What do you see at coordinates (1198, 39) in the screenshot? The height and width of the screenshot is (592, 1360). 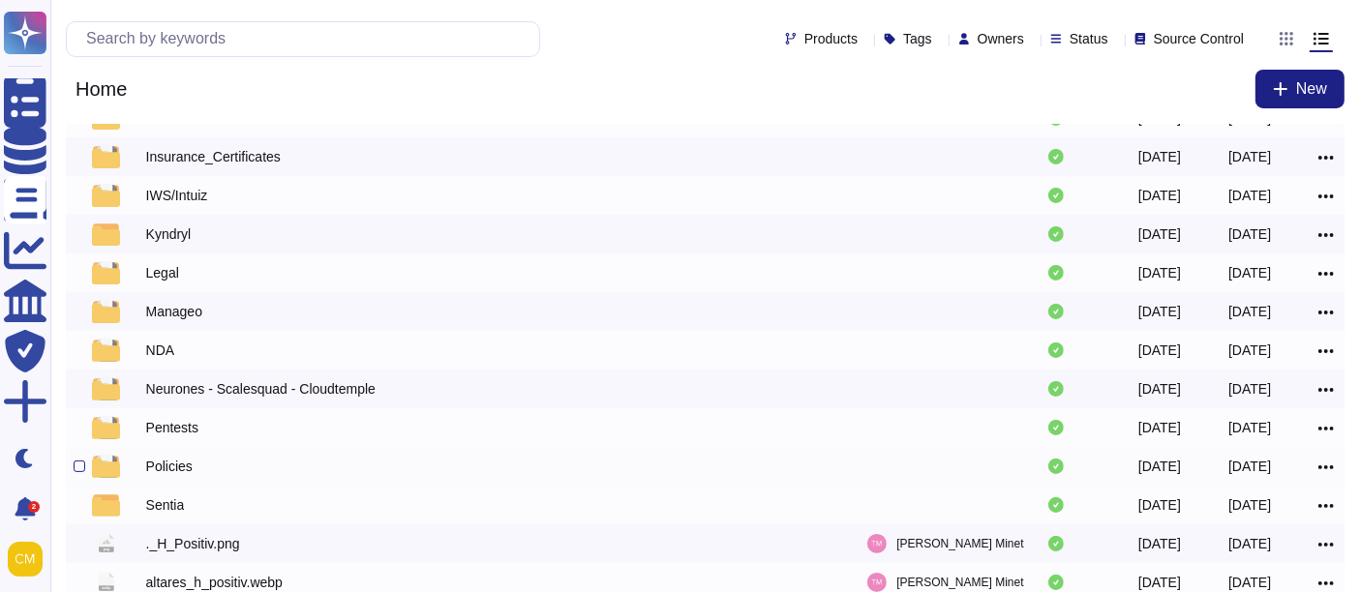 I see `span: Source Control` at bounding box center [1198, 39].